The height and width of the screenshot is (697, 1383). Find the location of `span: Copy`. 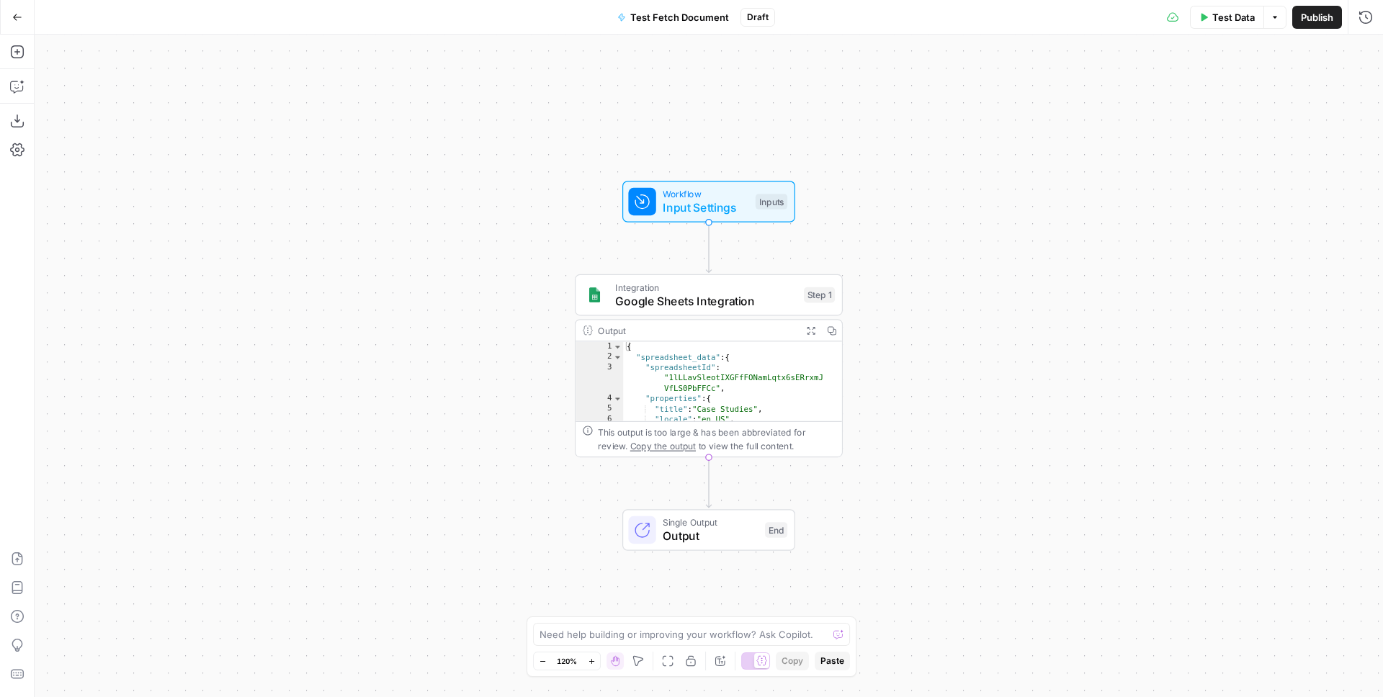

span: Copy is located at coordinates (792, 661).